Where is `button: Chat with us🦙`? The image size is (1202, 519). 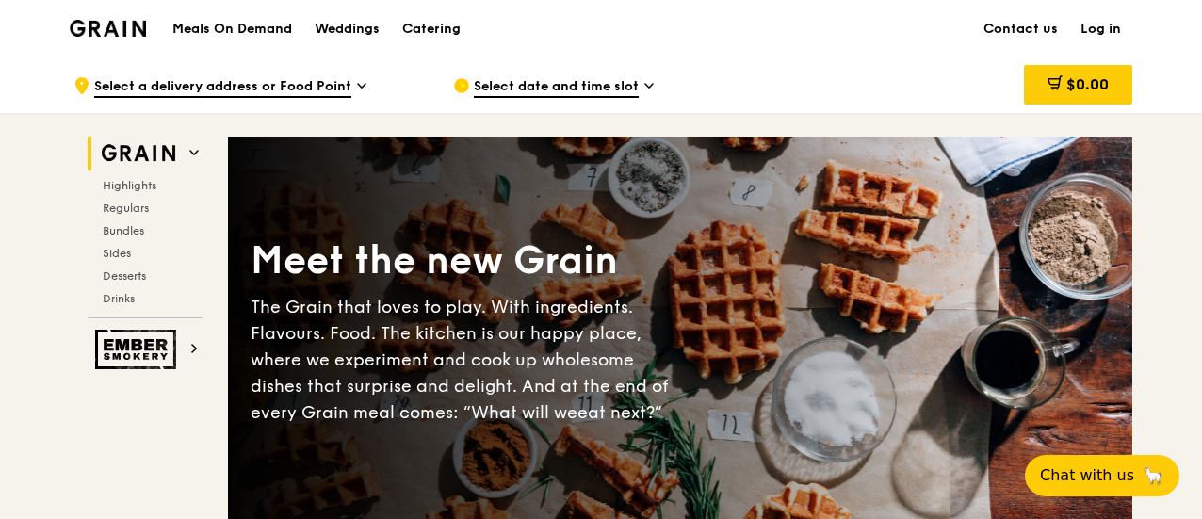
button: Chat with us🦙 is located at coordinates (1103, 476).